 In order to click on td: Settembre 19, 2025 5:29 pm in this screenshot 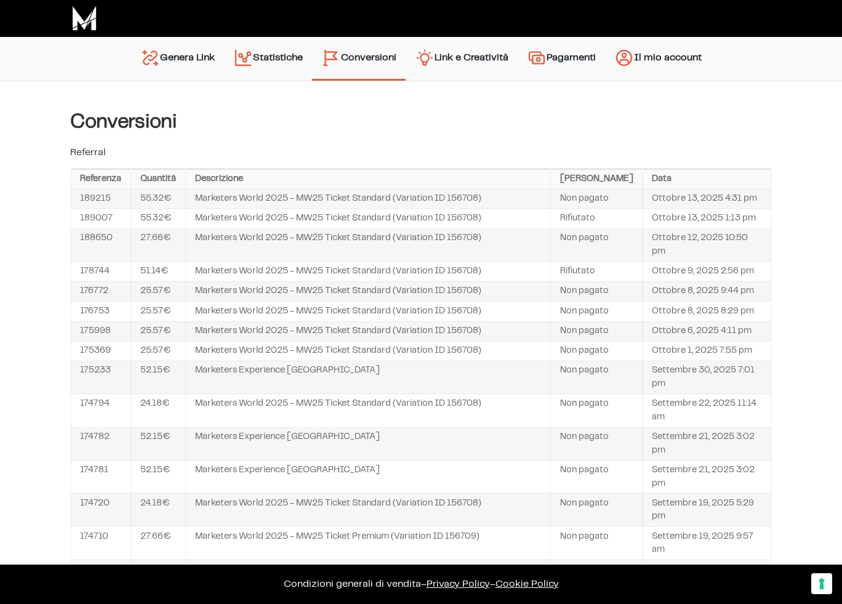, I will do `click(707, 510)`.